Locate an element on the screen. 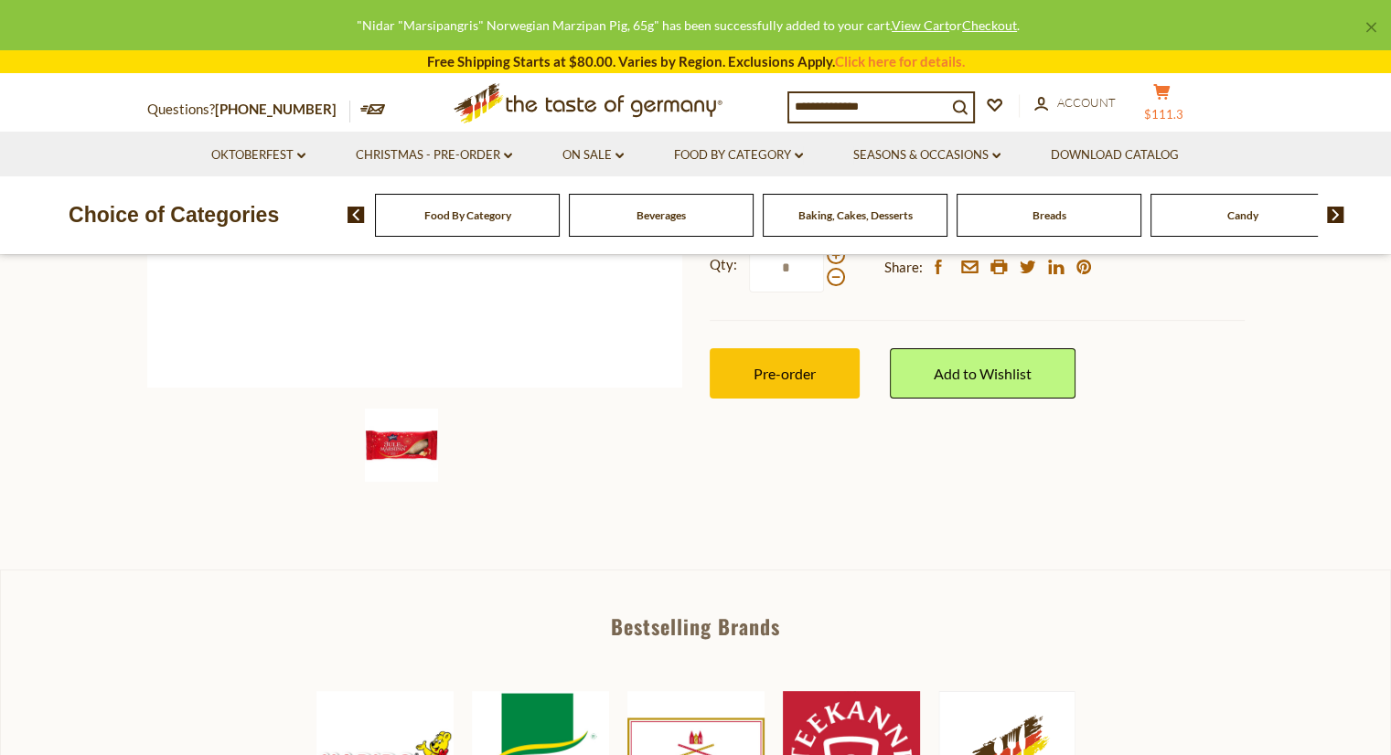 This screenshot has width=1391, height=755. a: Oktoberfest is located at coordinates (258, 155).